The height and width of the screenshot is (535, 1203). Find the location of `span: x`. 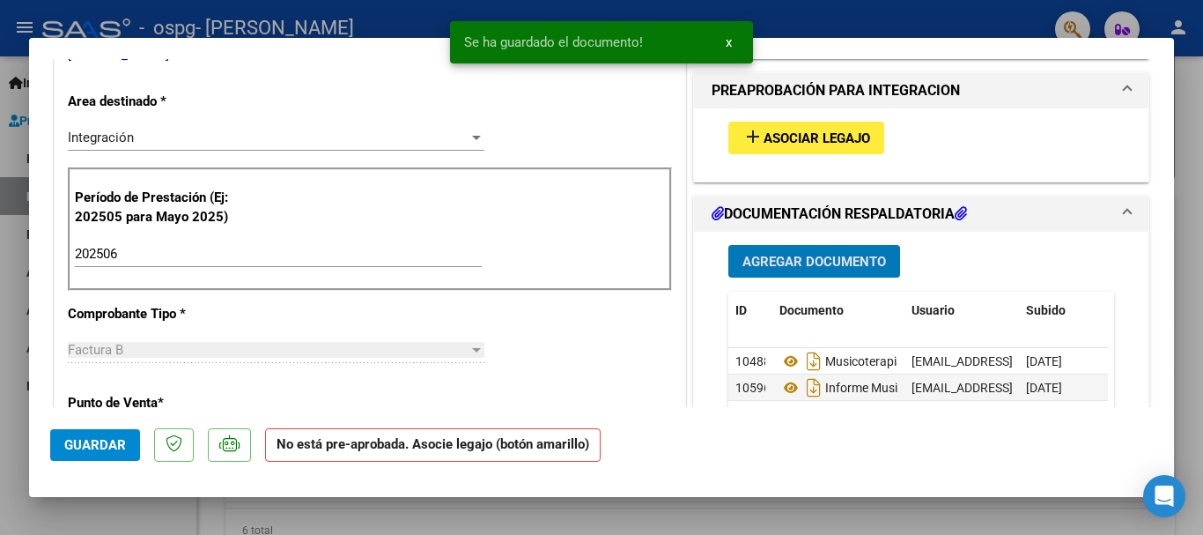

span: x is located at coordinates (729, 42).